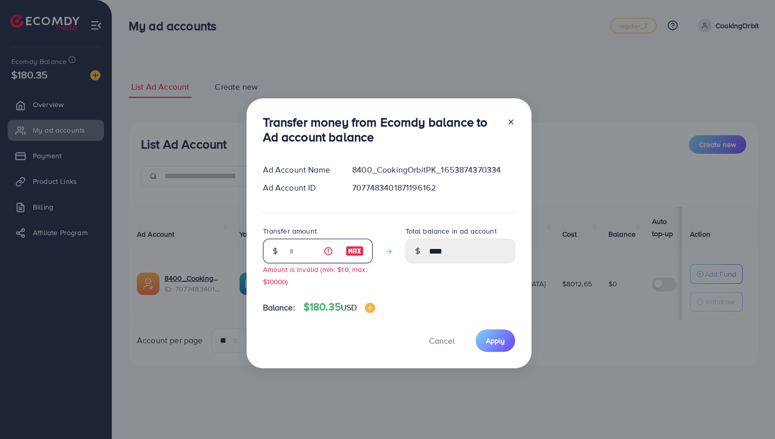 The height and width of the screenshot is (439, 775). I want to click on div: 8400_CookingOrbitPK_1653874370334, so click(433, 170).